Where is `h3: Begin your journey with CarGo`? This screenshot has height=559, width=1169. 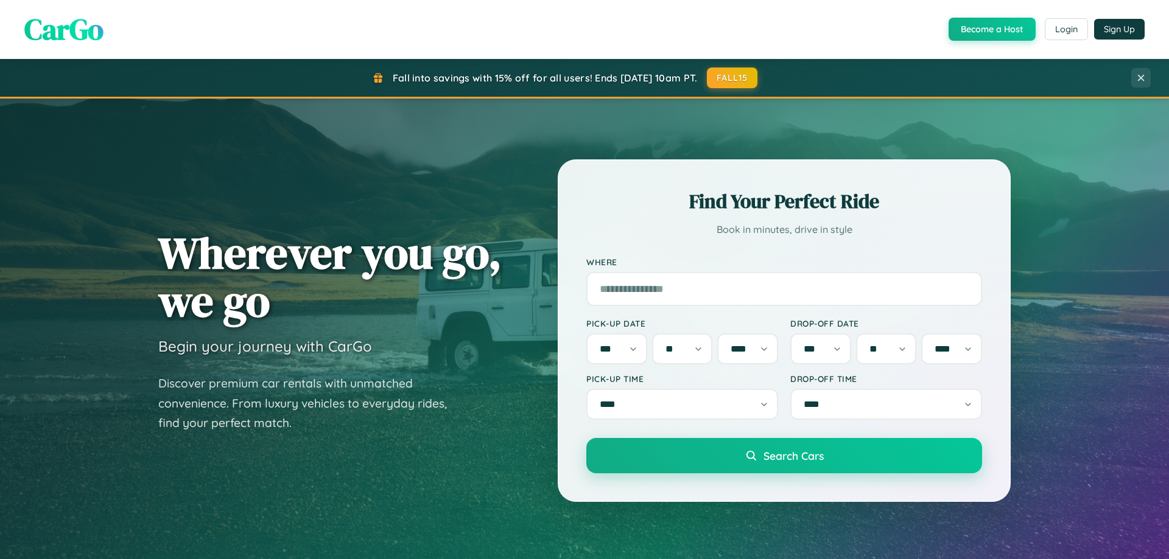
h3: Begin your journey with CarGo is located at coordinates (265, 346).